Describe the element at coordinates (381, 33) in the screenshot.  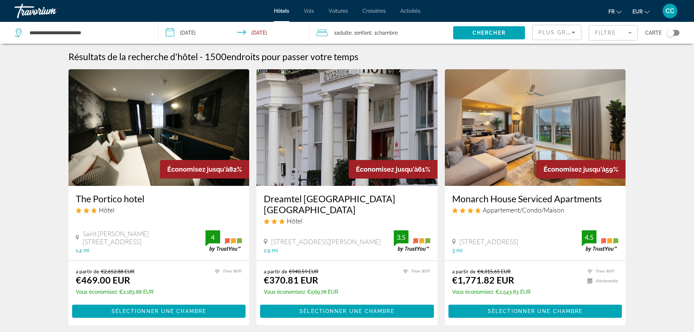
I see `button: Travelers: 1 adult, 1 child` at that location.